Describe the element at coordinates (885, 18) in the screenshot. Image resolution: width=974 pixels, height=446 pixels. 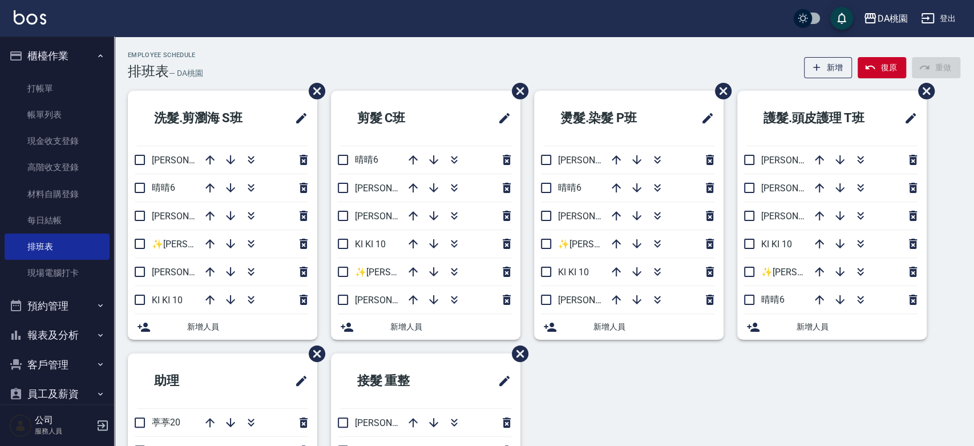
I see `button: DA桃園` at that location.